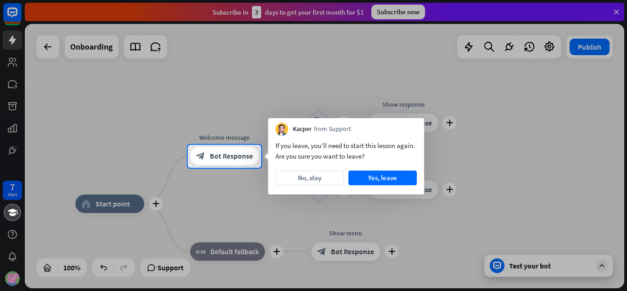  Describe the element at coordinates (332, 129) in the screenshot. I see `span: from Support` at that location.